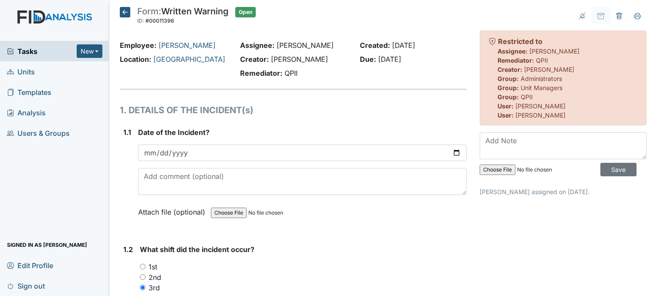  I want to click on label: Attach file (optional), so click(173, 210).